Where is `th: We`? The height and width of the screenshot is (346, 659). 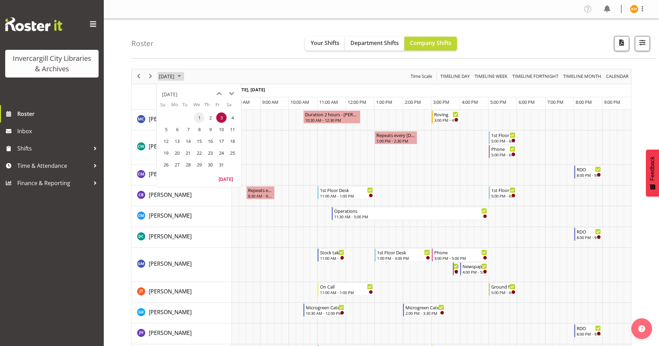
th: We is located at coordinates (199, 107).